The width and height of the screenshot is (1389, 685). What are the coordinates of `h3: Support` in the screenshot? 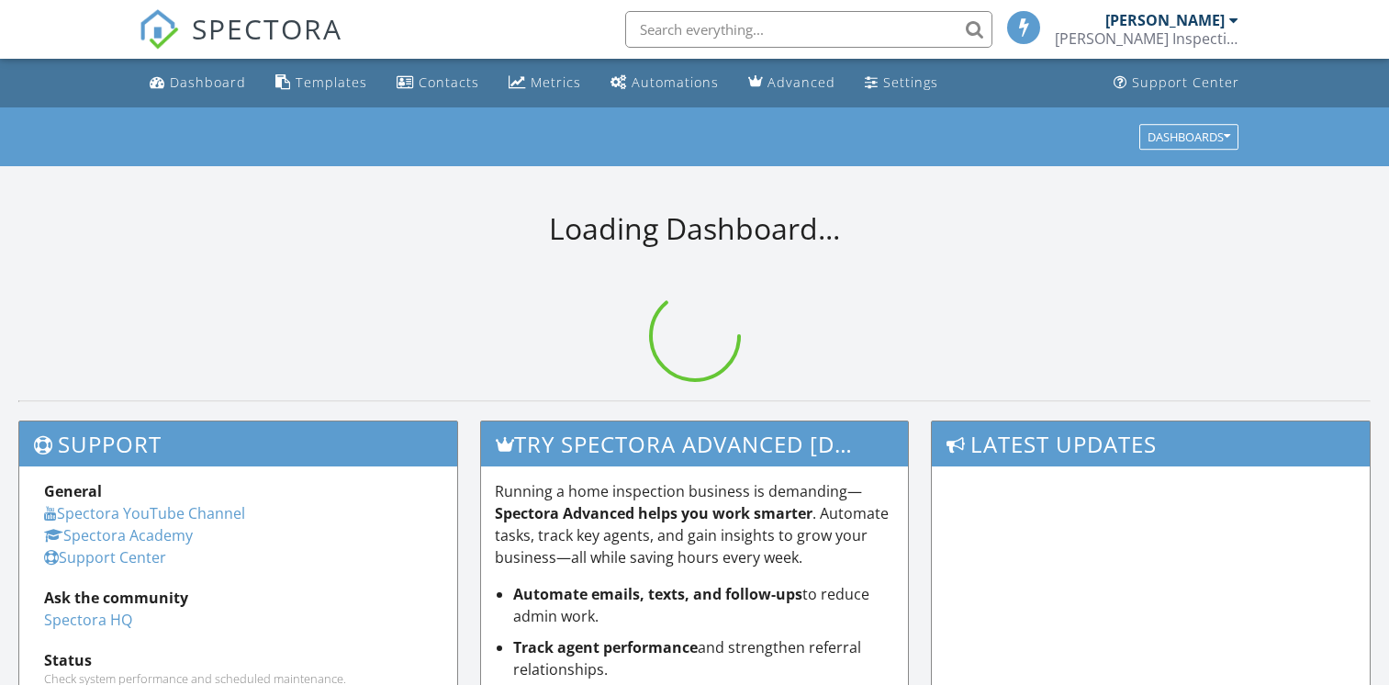 It's located at (238, 443).